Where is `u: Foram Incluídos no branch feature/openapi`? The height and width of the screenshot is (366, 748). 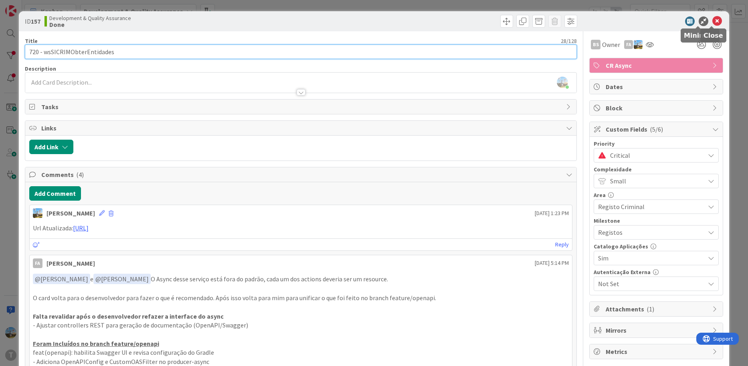
u: Foram Incluídos no branch feature/openapi is located at coordinates (96, 343).